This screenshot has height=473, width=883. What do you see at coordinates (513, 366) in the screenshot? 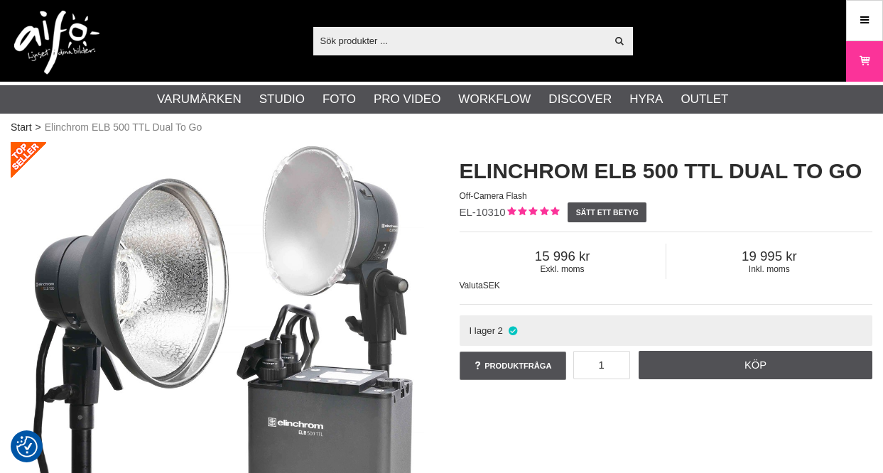
I see `a: Produktfråga` at bounding box center [513, 366].